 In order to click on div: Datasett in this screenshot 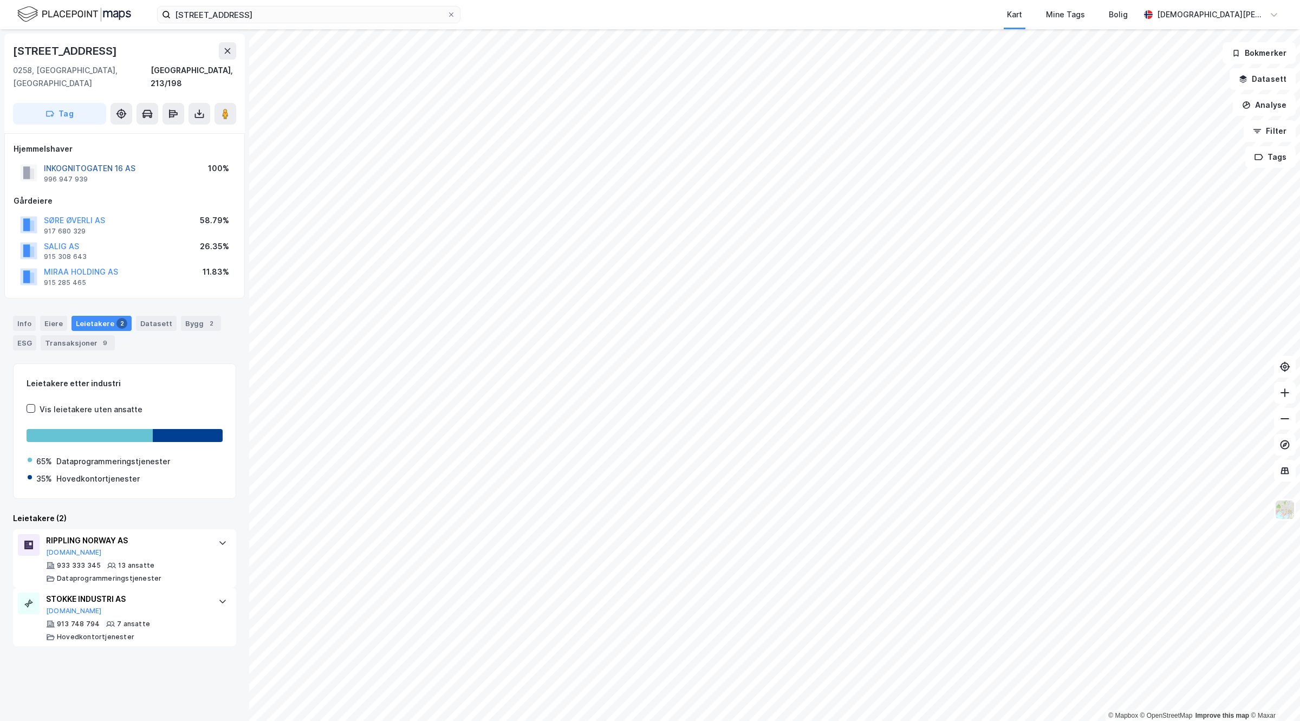, I will do `click(156, 323)`.